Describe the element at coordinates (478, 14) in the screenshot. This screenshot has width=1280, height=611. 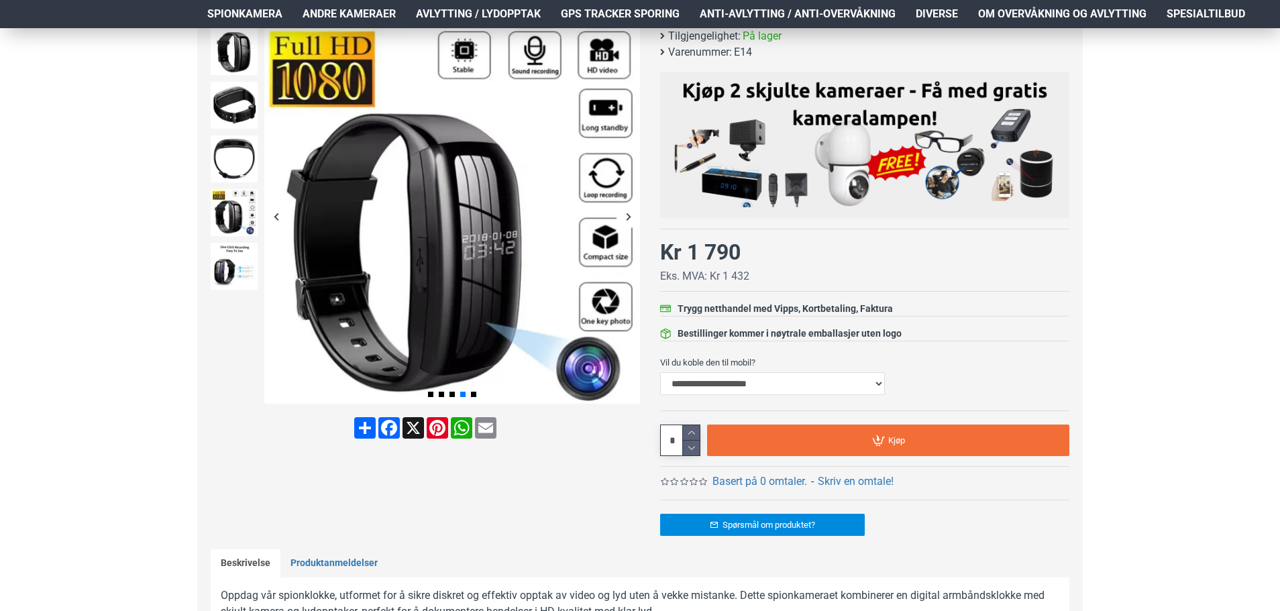
I see `span: Avlytting / Lydopptak` at that location.